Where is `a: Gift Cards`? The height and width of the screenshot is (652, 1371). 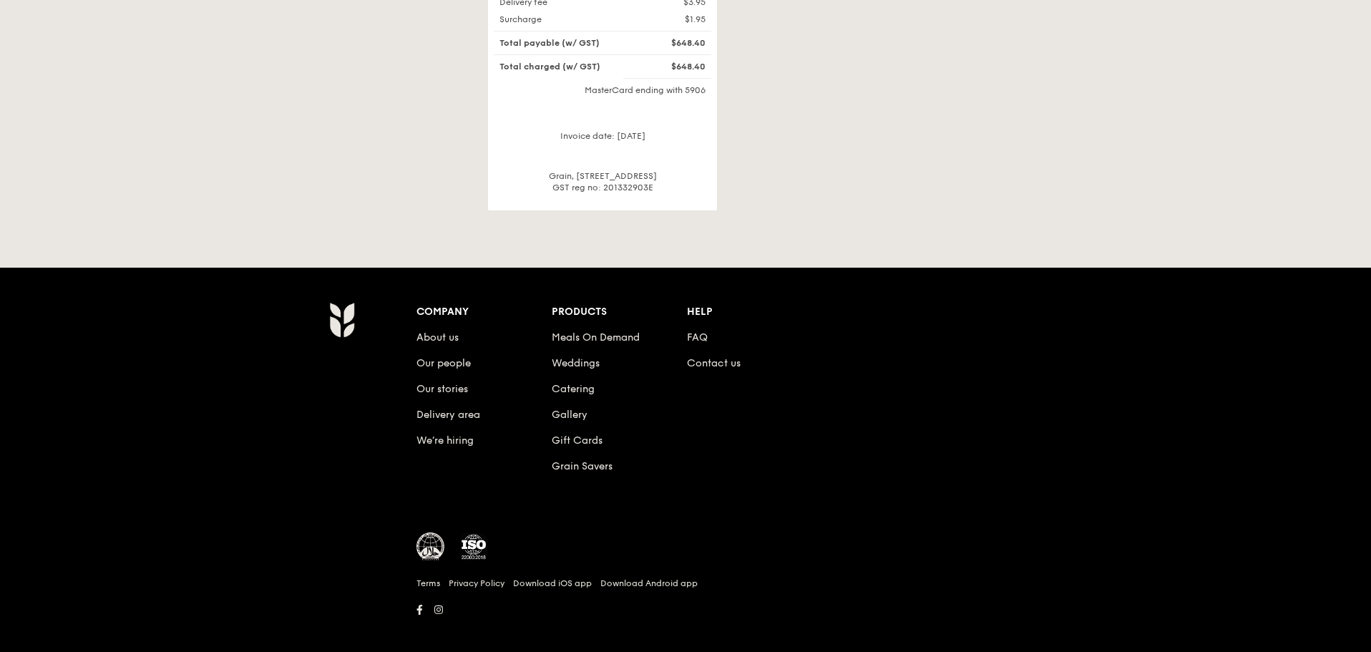
a: Gift Cards is located at coordinates (577, 440).